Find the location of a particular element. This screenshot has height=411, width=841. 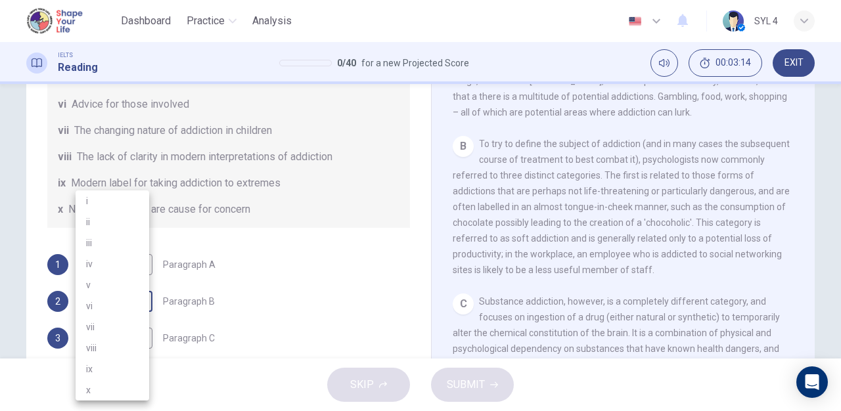

li: v is located at coordinates (112, 285).